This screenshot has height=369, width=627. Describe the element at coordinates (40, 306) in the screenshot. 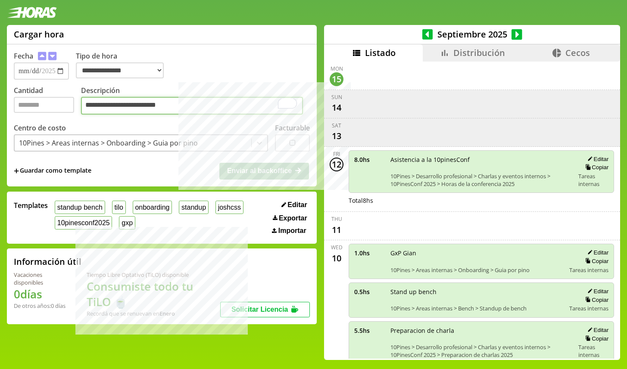

I see `div: De otros años: 0 días` at that location.